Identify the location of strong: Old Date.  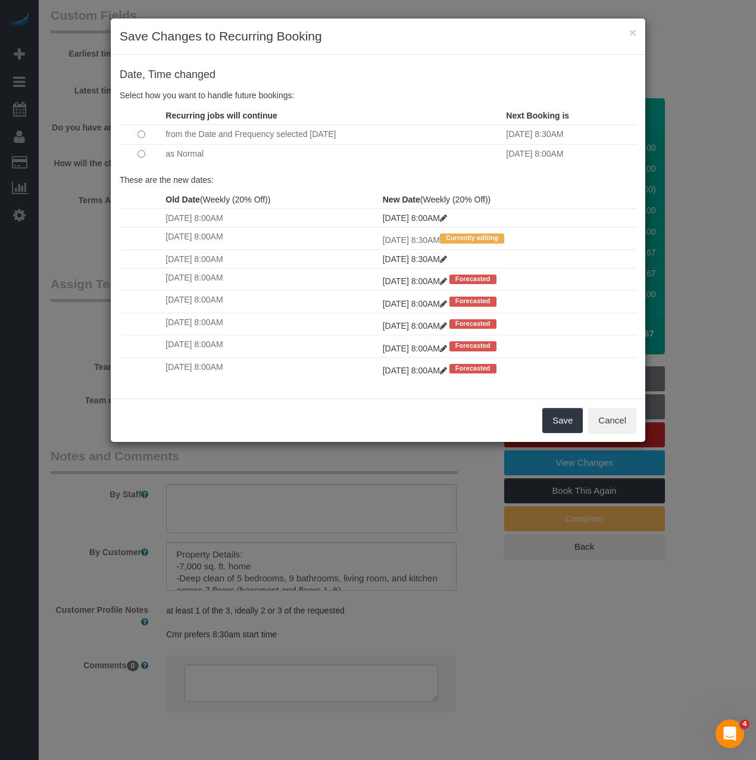
(183, 200).